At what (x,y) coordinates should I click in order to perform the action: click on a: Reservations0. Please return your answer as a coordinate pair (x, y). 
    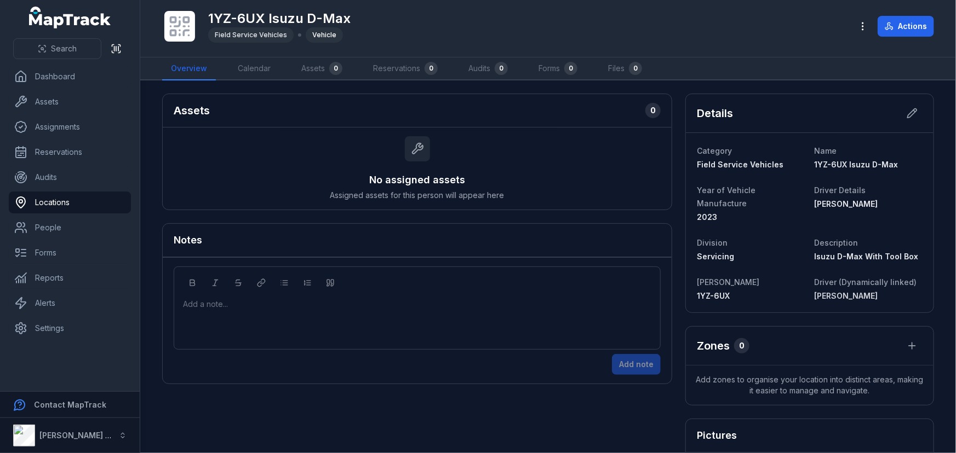
    Looking at the image, I should click on (405, 69).